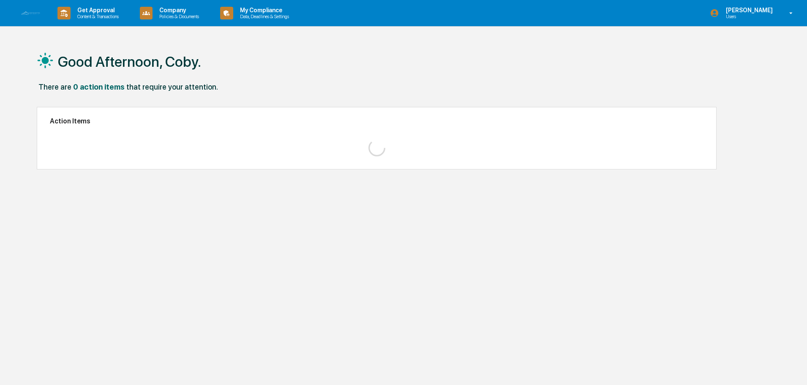 Image resolution: width=807 pixels, height=385 pixels. I want to click on p: Users, so click(748, 16).